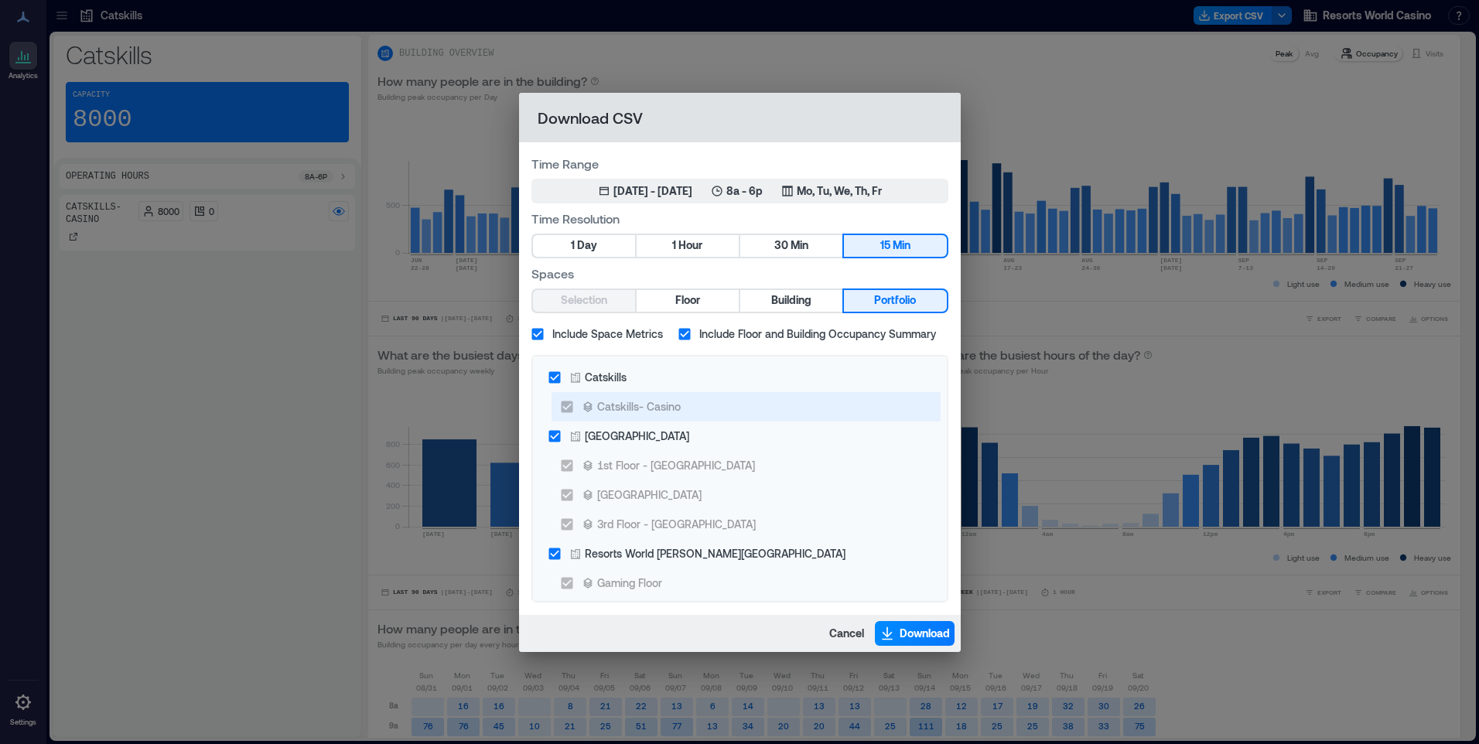  I want to click on div: Catskills, so click(606, 377).